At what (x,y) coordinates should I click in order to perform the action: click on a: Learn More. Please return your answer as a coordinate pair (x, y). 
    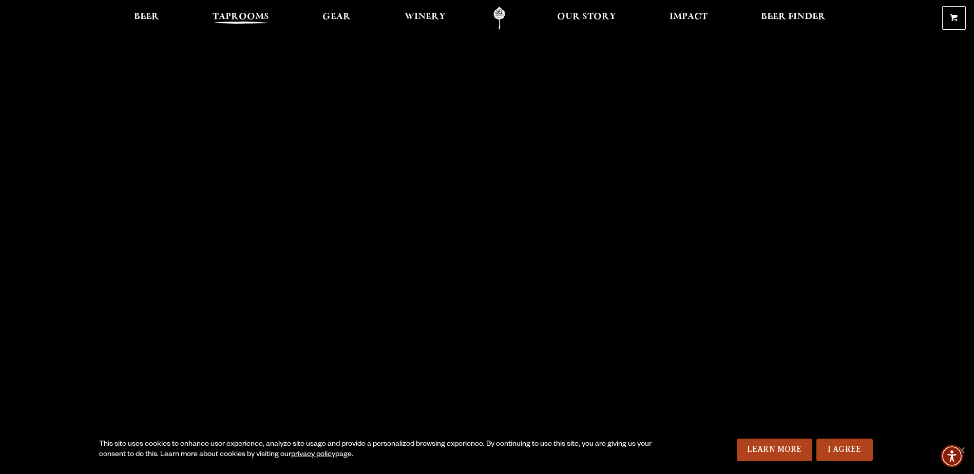
    Looking at the image, I should click on (774, 450).